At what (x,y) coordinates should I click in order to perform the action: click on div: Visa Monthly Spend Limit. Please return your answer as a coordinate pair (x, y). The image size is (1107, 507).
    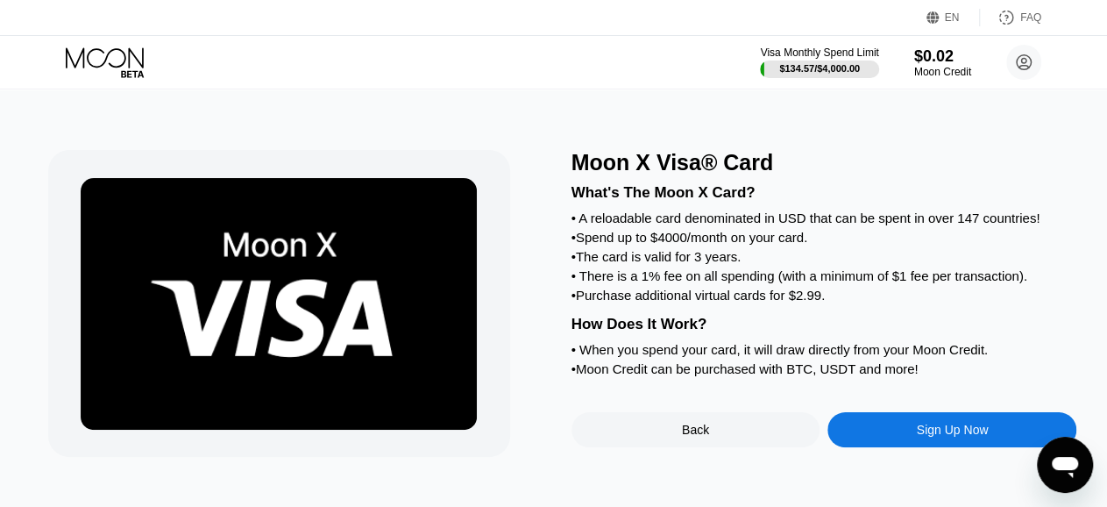
    Looking at the image, I should click on (819, 53).